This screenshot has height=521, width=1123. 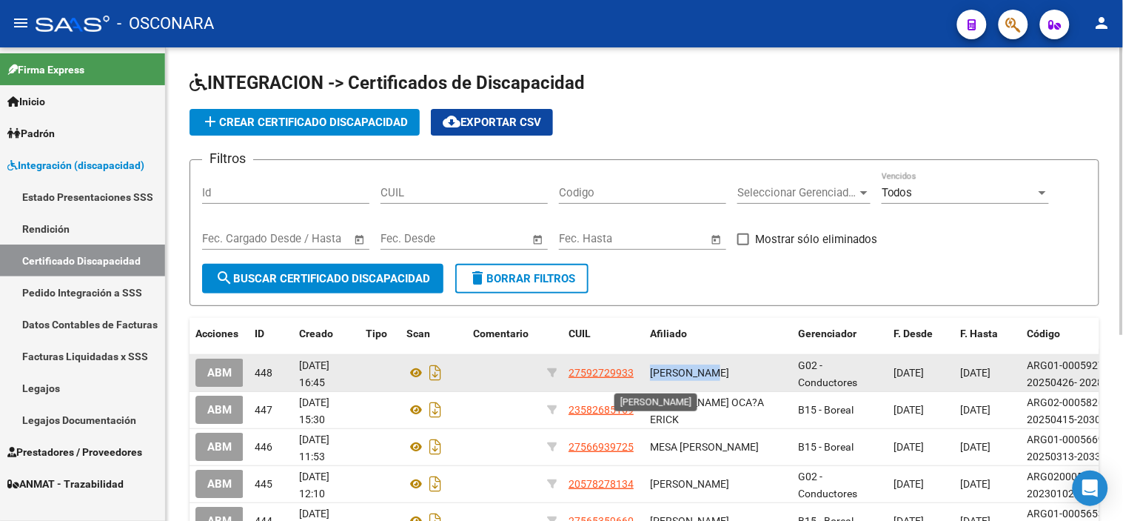 I want to click on span: 446, so click(x=264, y=447).